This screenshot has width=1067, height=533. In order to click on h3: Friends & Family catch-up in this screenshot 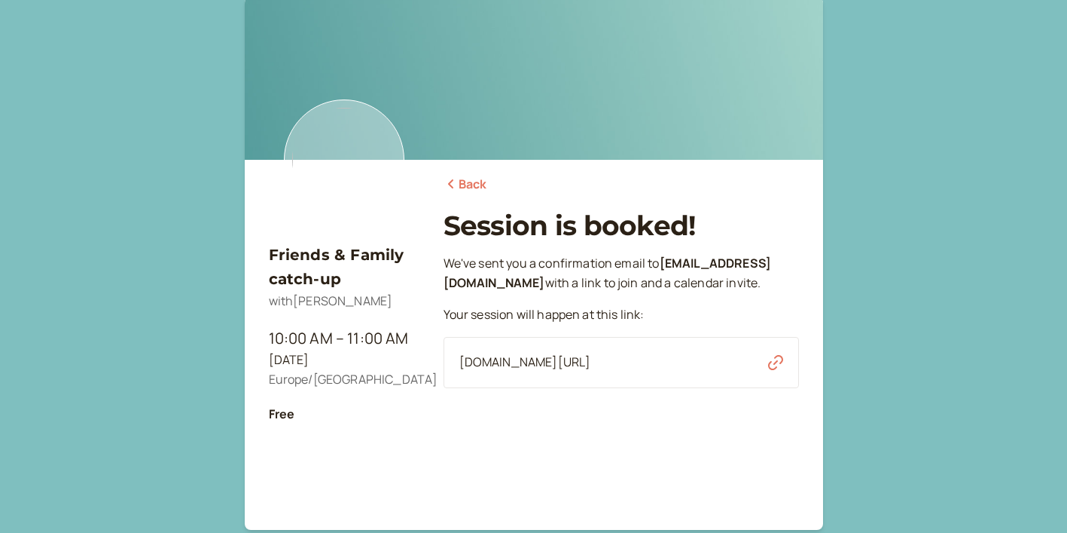, I will do `click(344, 267)`.